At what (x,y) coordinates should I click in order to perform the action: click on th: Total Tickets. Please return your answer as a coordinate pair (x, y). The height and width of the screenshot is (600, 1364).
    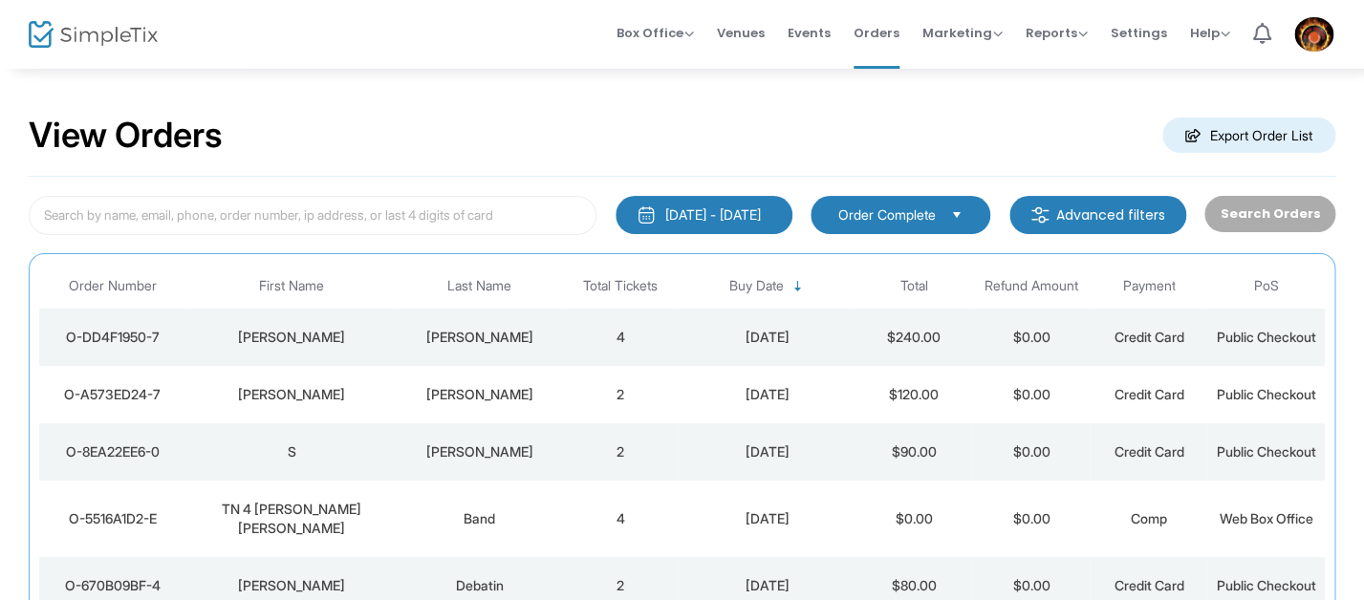
    Looking at the image, I should click on (620, 286).